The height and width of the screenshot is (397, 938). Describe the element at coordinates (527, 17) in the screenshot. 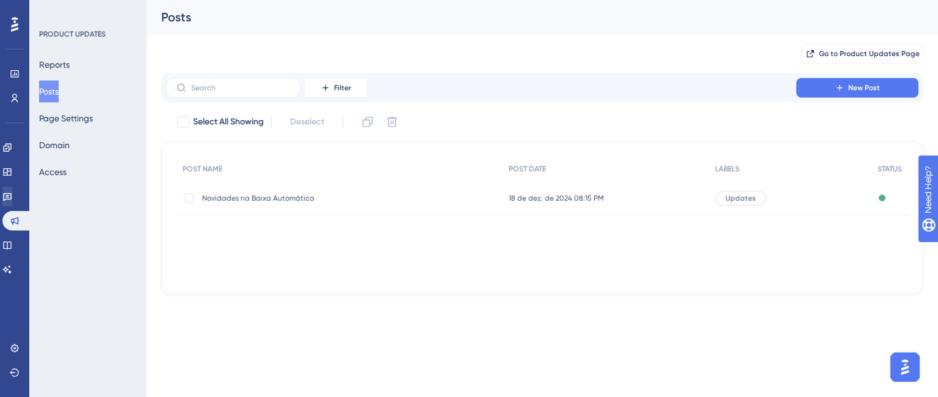

I see `div: Posts` at that location.